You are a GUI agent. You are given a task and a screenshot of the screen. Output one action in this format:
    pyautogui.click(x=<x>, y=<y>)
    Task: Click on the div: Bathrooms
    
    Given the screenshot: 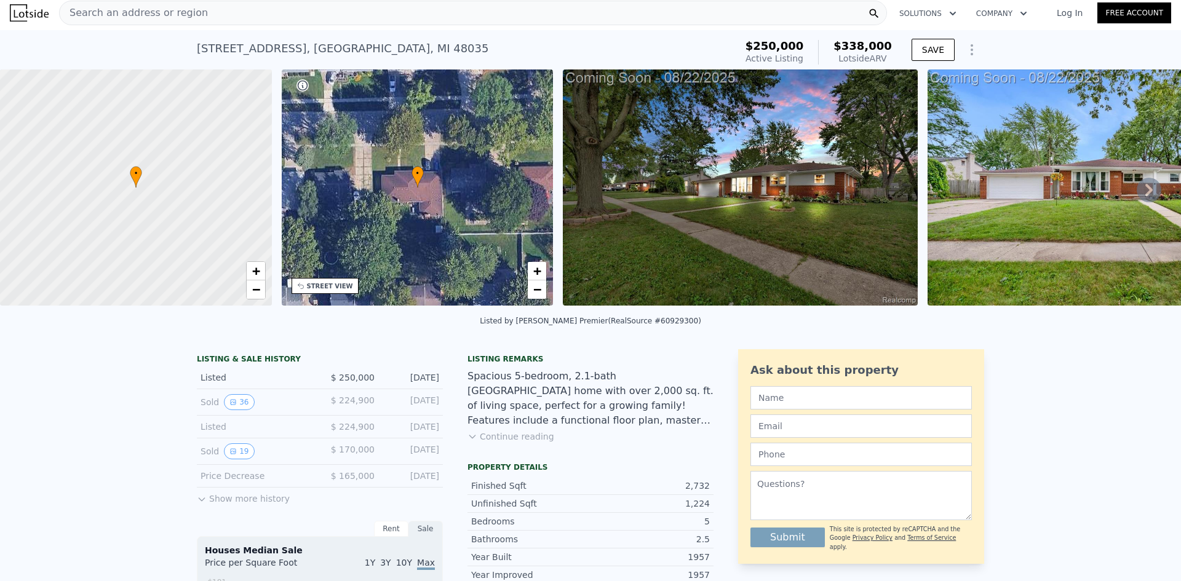 What is the action you would take?
    pyautogui.click(x=531, y=540)
    